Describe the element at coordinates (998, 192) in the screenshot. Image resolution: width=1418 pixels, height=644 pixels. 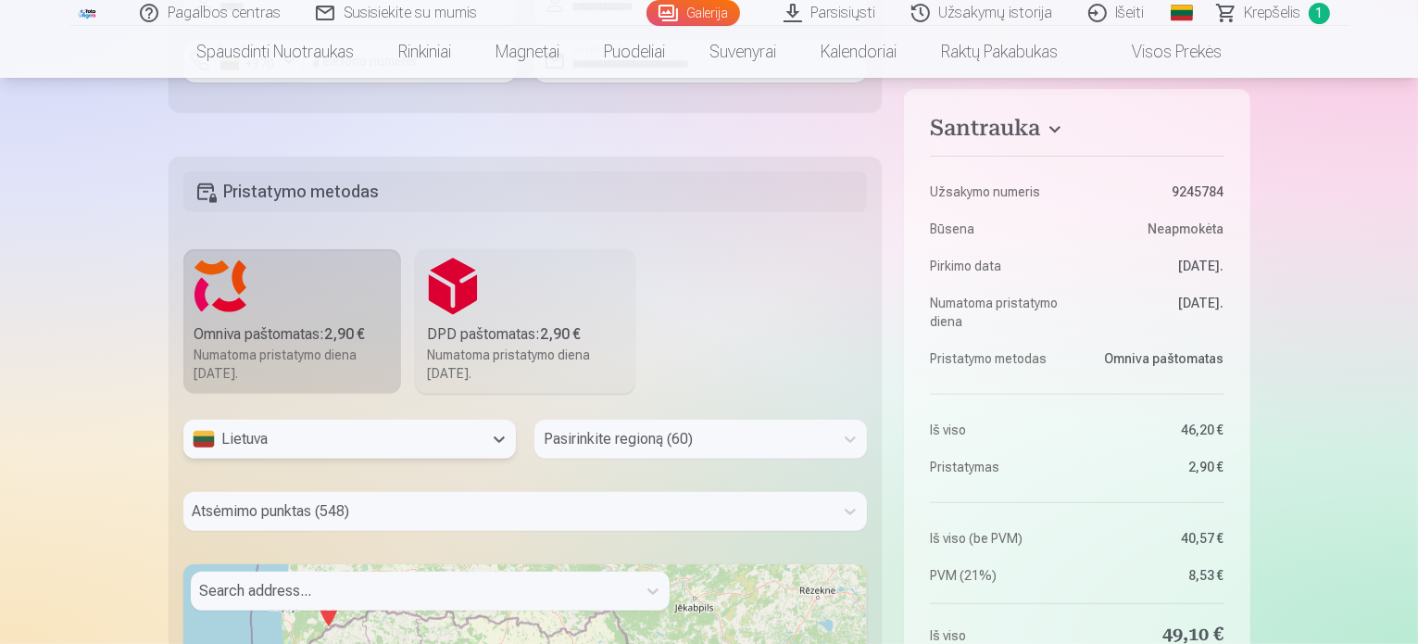
I see `dt: Užsakymo numeris` at that location.